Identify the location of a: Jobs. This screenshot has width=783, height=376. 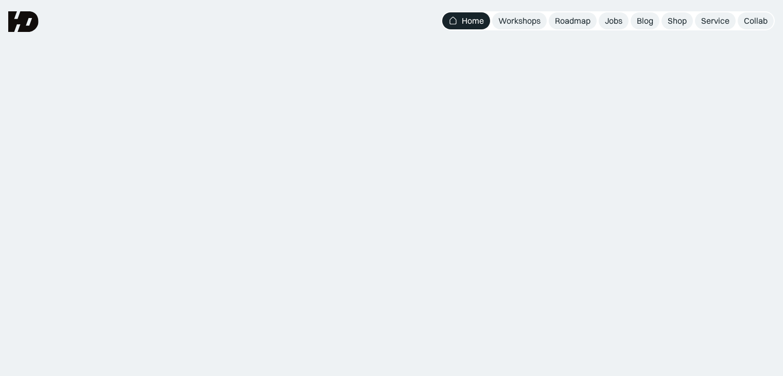
(614, 21).